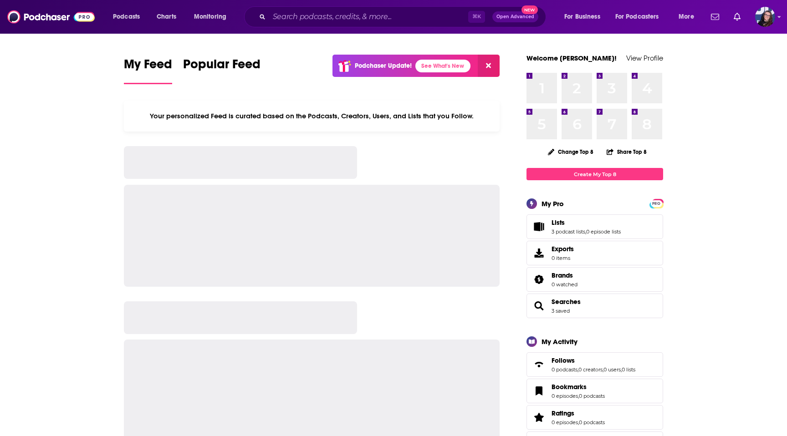 Image resolution: width=787 pixels, height=436 pixels. Describe the element at coordinates (629, 370) in the screenshot. I see `a: 0 lists` at that location.